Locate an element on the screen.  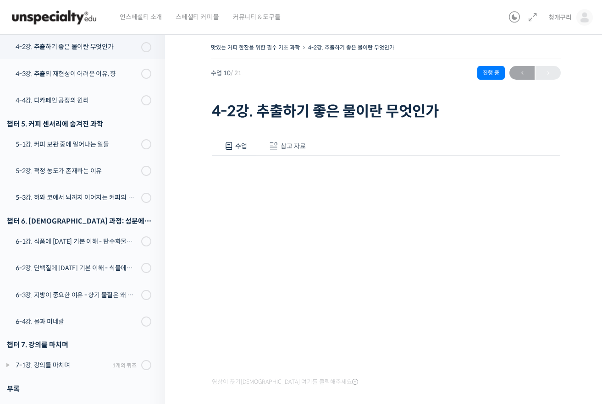
span: 설정 is located at coordinates (147, 308).